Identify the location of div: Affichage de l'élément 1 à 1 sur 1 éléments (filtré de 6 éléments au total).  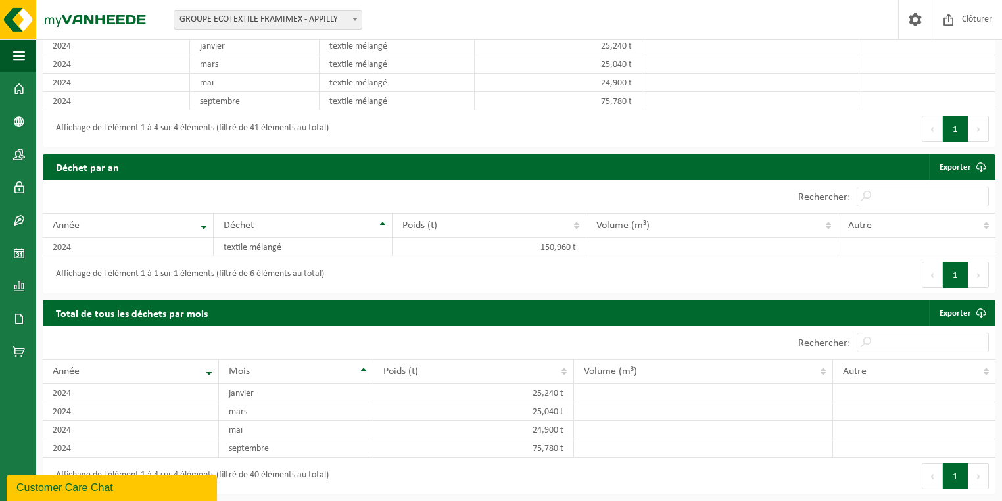
(187, 275).